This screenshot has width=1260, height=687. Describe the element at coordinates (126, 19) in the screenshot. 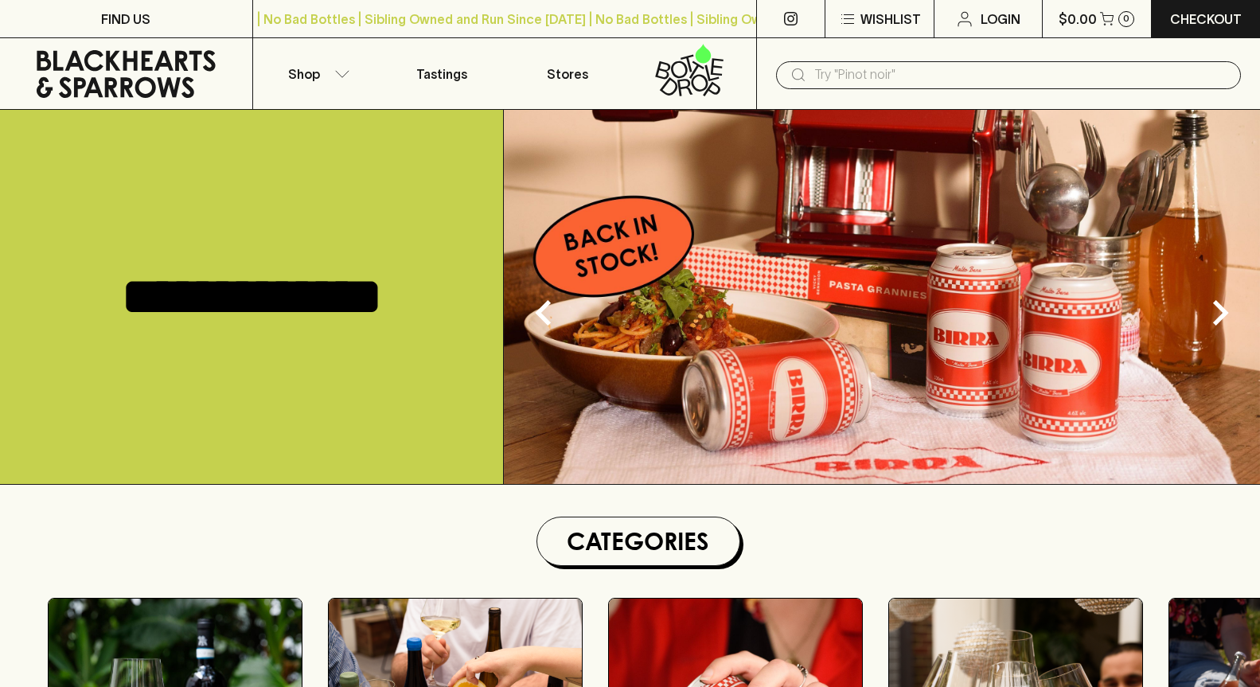

I see `p: FIND US` at that location.